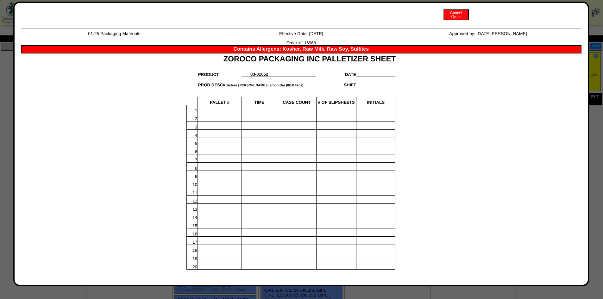  Describe the element at coordinates (296, 101) in the screenshot. I see `td: CASE COUNT` at that location.